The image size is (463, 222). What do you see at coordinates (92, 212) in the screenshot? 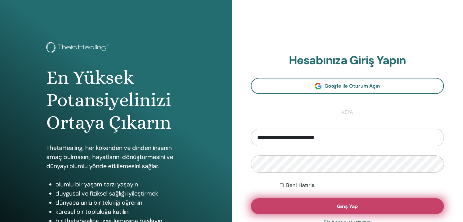
I see `font: küresel bir topluluğa katılın` at bounding box center [92, 212].